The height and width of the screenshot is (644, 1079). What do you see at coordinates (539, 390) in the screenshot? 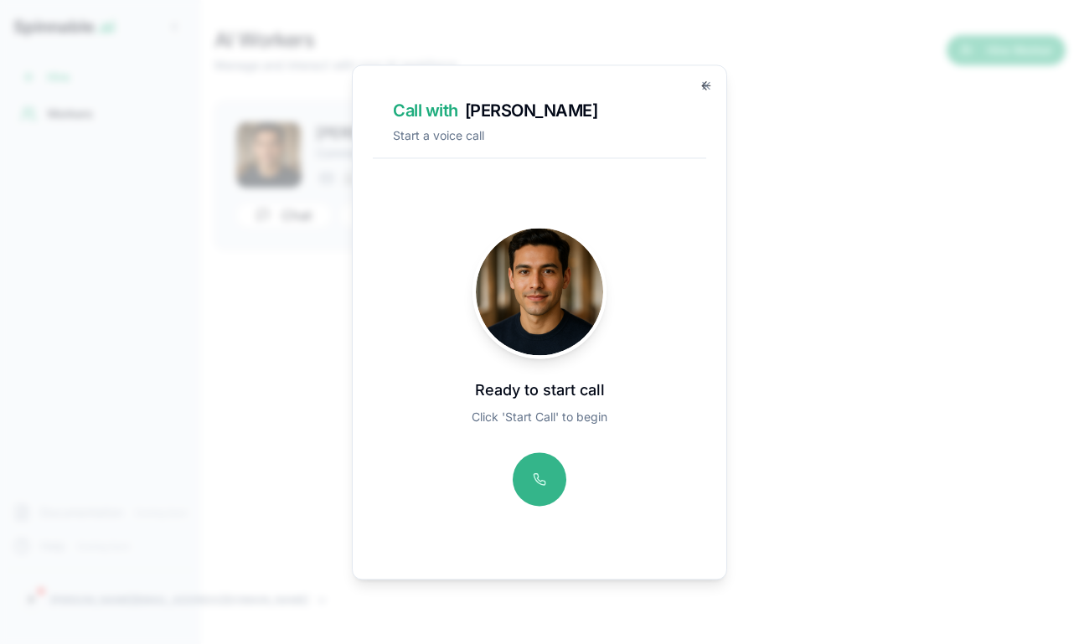
I see `p: Ready to start call` at bounding box center [539, 390].